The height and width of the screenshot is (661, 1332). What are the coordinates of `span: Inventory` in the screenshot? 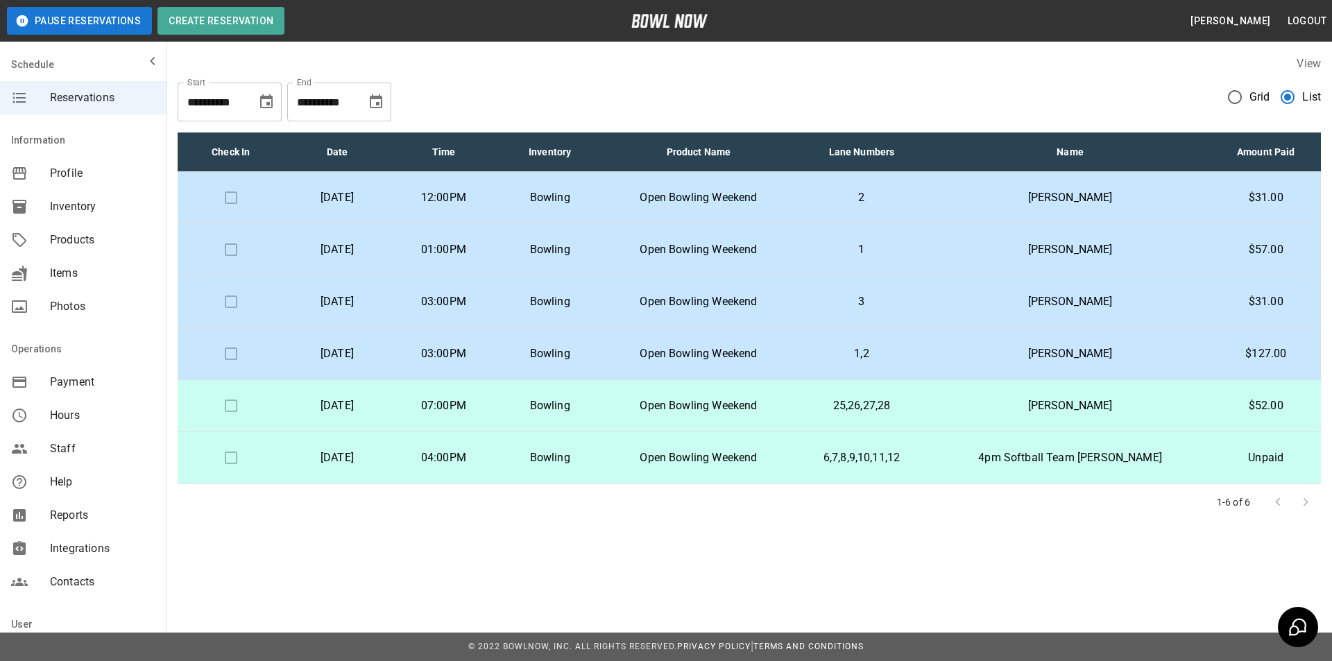 It's located at (103, 207).